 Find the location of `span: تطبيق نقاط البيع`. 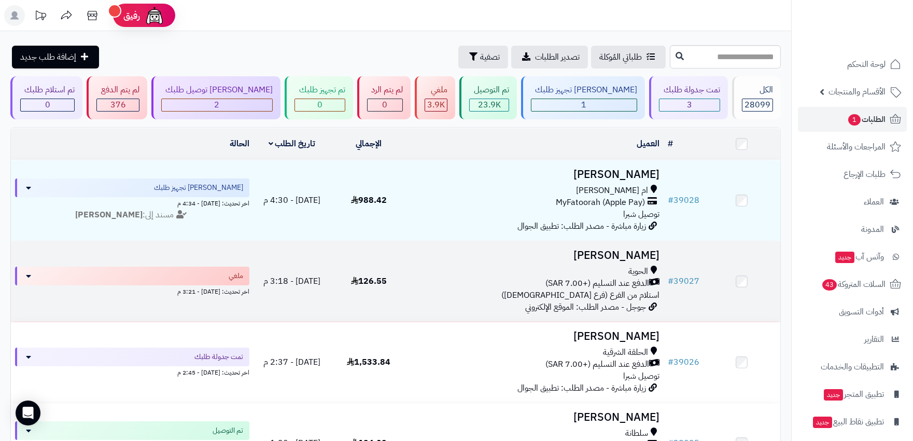

span: تطبيق نقاط البيع is located at coordinates (848, 422).